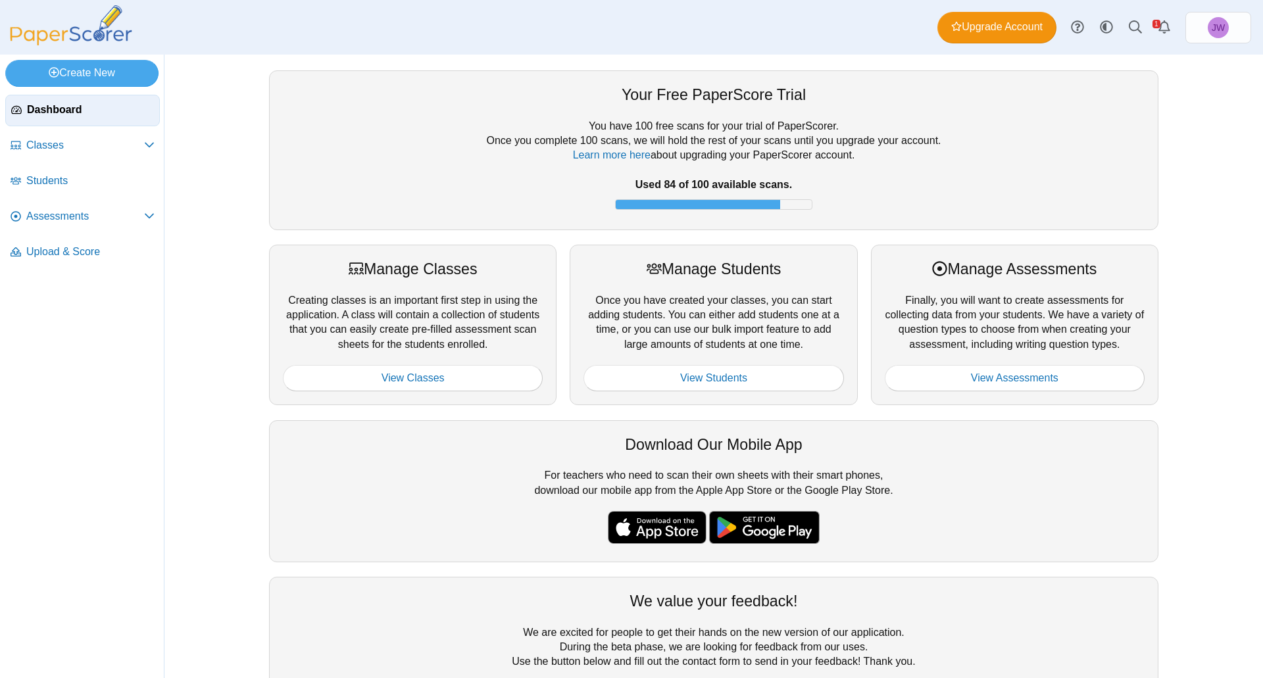 This screenshot has width=1263, height=678. Describe the element at coordinates (714, 491) in the screenshot. I see `div: For teachers who need to scan their own sheets with their smart phones, download our mobile app f...` at that location.